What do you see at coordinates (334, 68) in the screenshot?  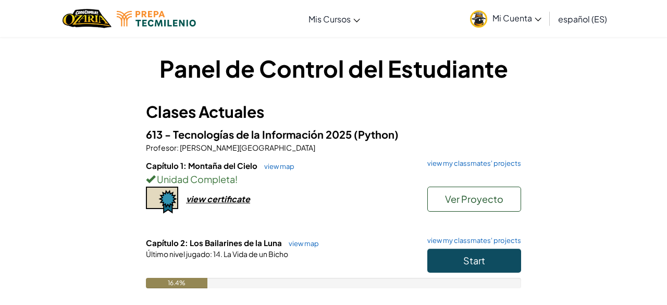 I see `h1: Panel de Control del Estudiante` at bounding box center [334, 68].